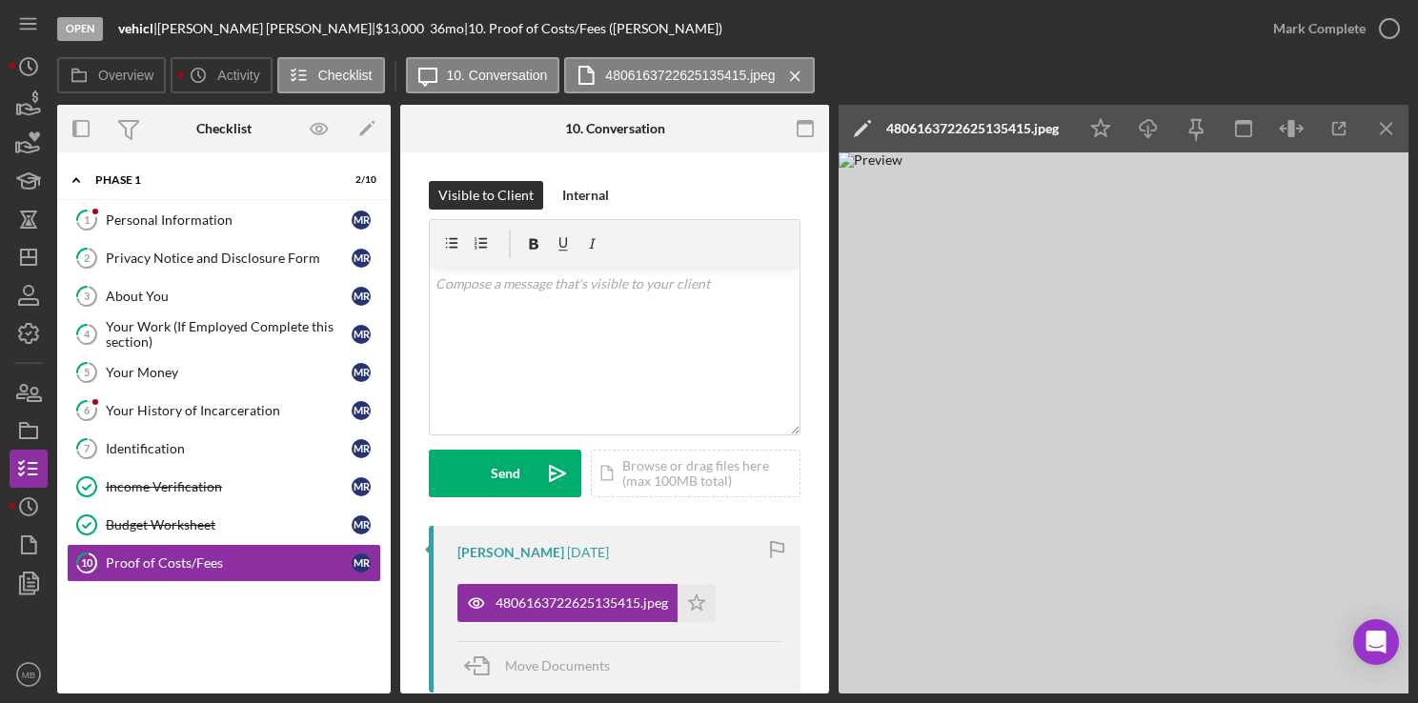  Describe the element at coordinates (87, 219) in the screenshot. I see `tspan: 1` at that location.